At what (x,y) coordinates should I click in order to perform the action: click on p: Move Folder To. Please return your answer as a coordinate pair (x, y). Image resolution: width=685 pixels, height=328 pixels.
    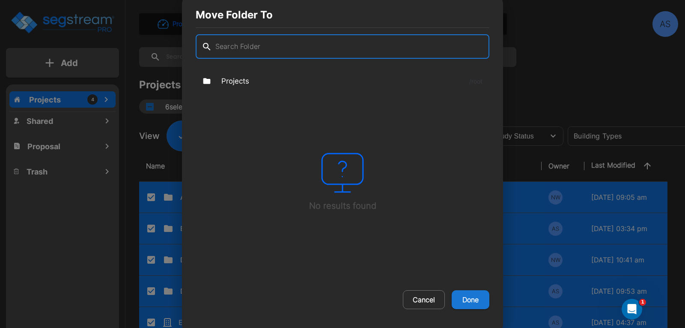
    Looking at the image, I should click on (343, 15).